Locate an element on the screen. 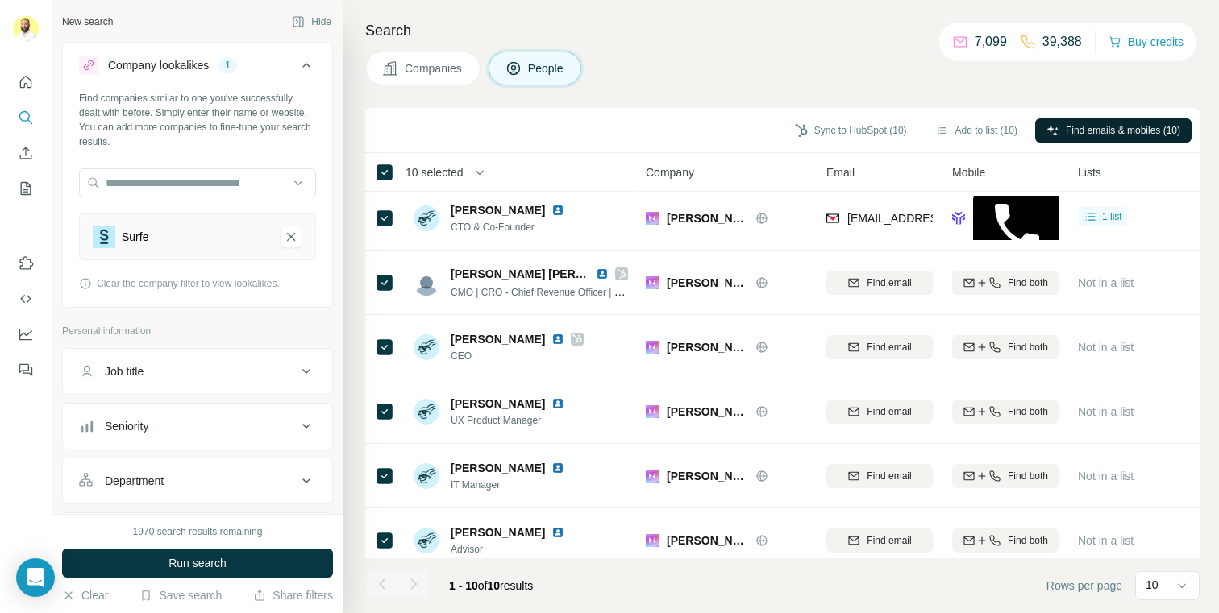 This screenshot has height=613, width=1219. button: Surfe-remove-button is located at coordinates (291, 237).